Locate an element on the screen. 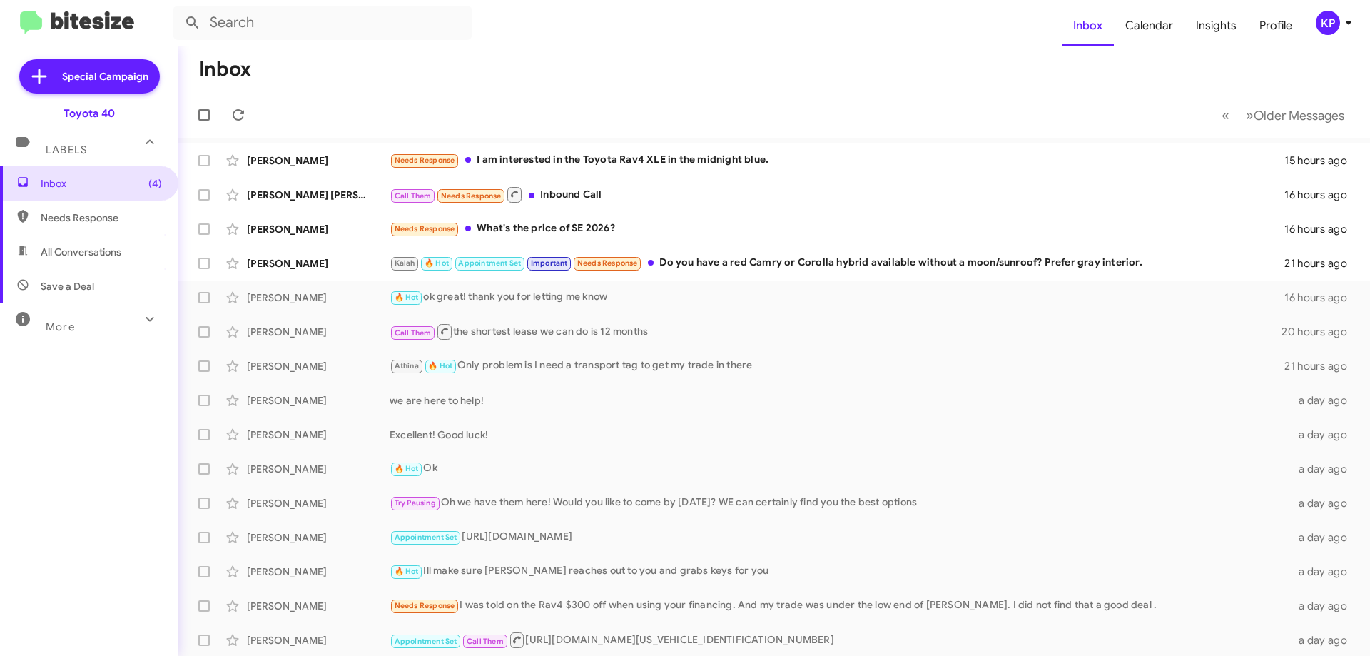  h1: Inbox is located at coordinates (225, 69).